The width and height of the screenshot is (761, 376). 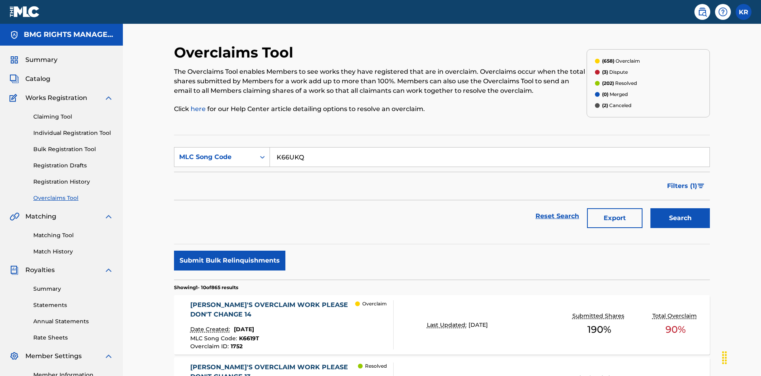 What do you see at coordinates (557, 216) in the screenshot?
I see `a: Reset Search` at bounding box center [557, 216].